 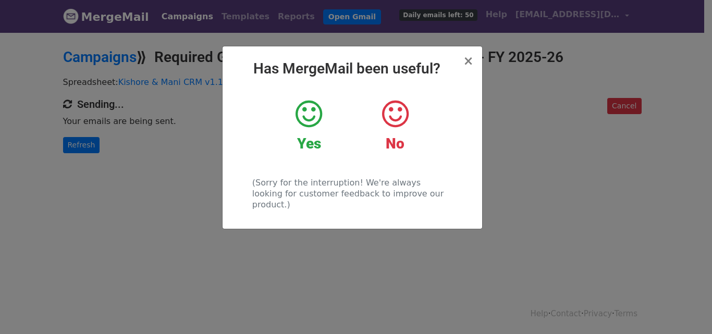 I want to click on strong: Yes, so click(x=309, y=143).